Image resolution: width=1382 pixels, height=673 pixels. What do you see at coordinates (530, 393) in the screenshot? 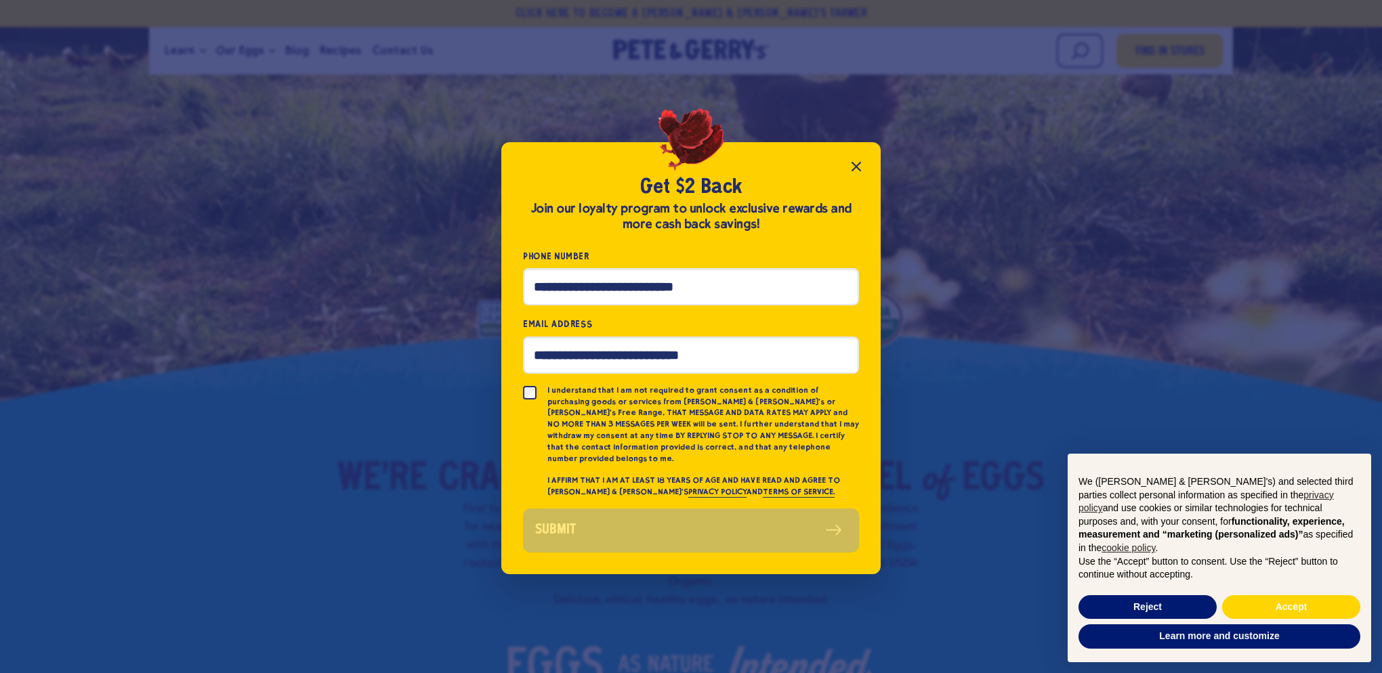
I see `input: I understand that I am not required to grant consent as a condition of purchasing goods or servic...` at bounding box center [530, 393].